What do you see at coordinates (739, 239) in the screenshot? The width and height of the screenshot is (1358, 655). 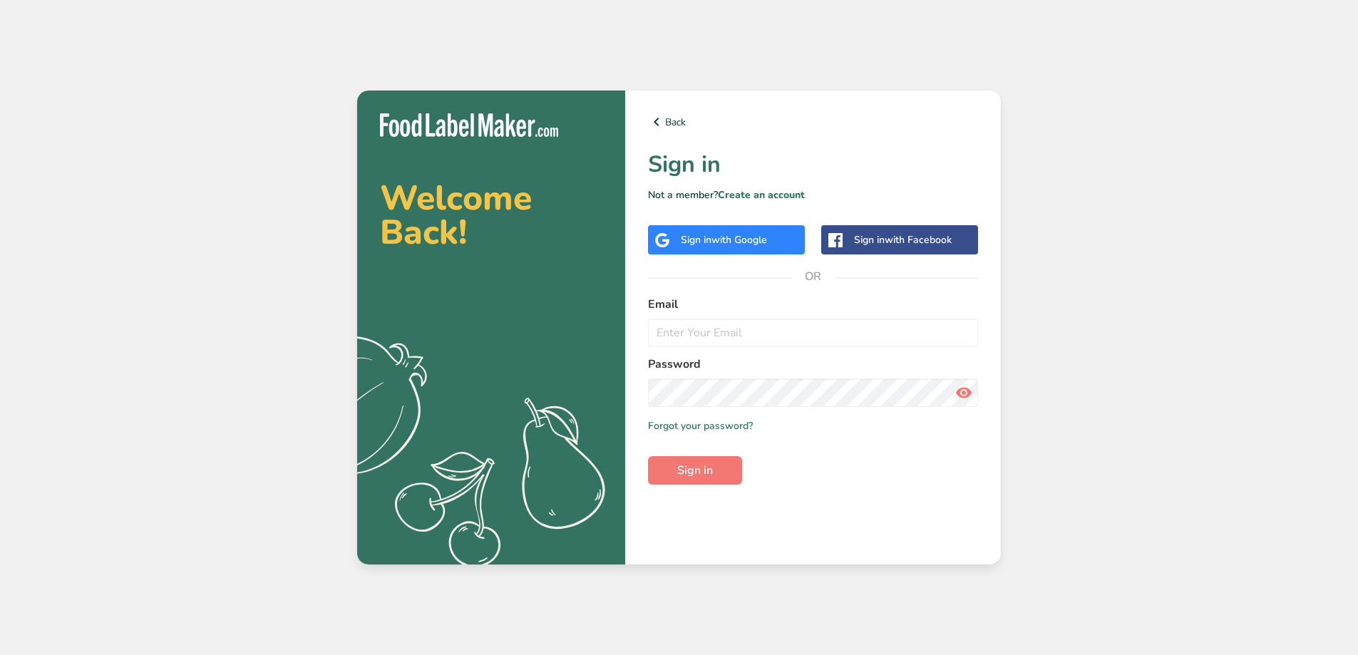 I see `span: with Google` at bounding box center [739, 239].